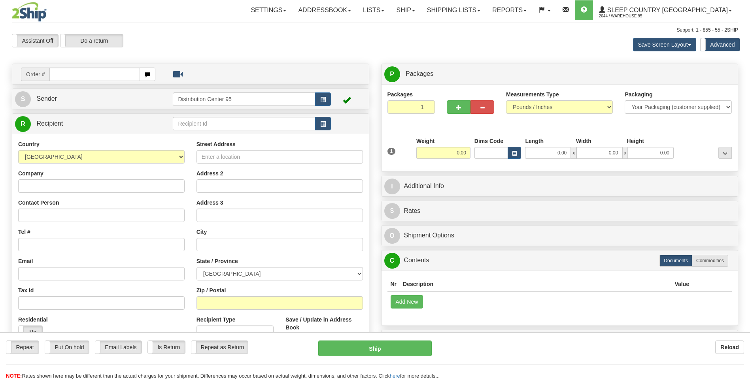  I want to click on a: OShipment Options, so click(560, 236).